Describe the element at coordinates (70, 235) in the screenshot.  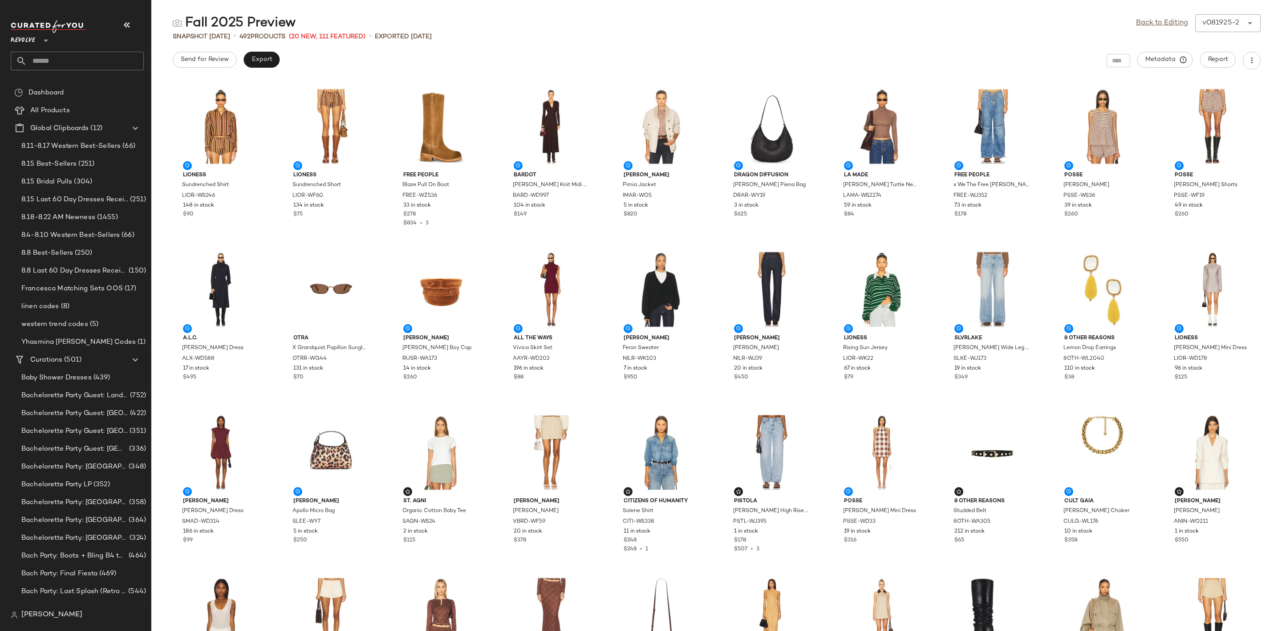
I see `span: 8.4-8.10 Western Best-Sellers` at that location.